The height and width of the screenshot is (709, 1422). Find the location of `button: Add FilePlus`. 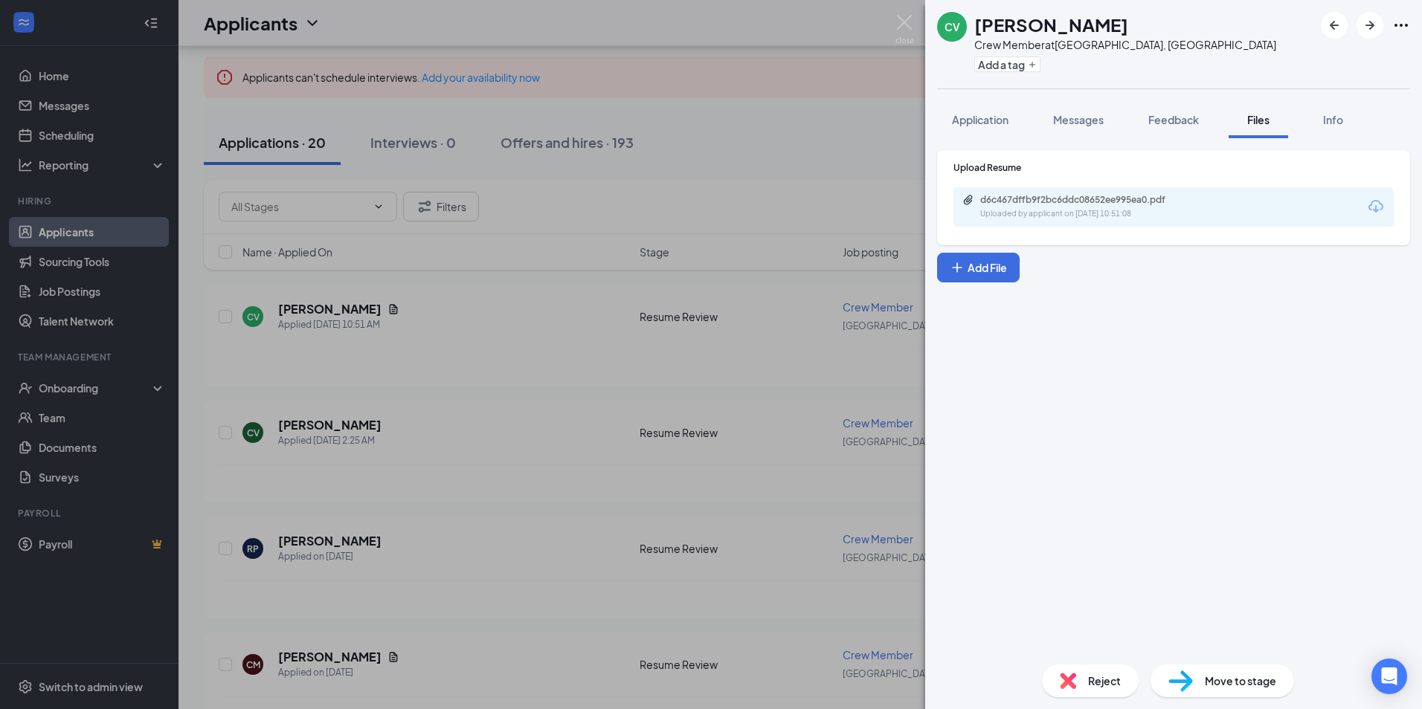

button: Add FilePlus is located at coordinates (978, 268).